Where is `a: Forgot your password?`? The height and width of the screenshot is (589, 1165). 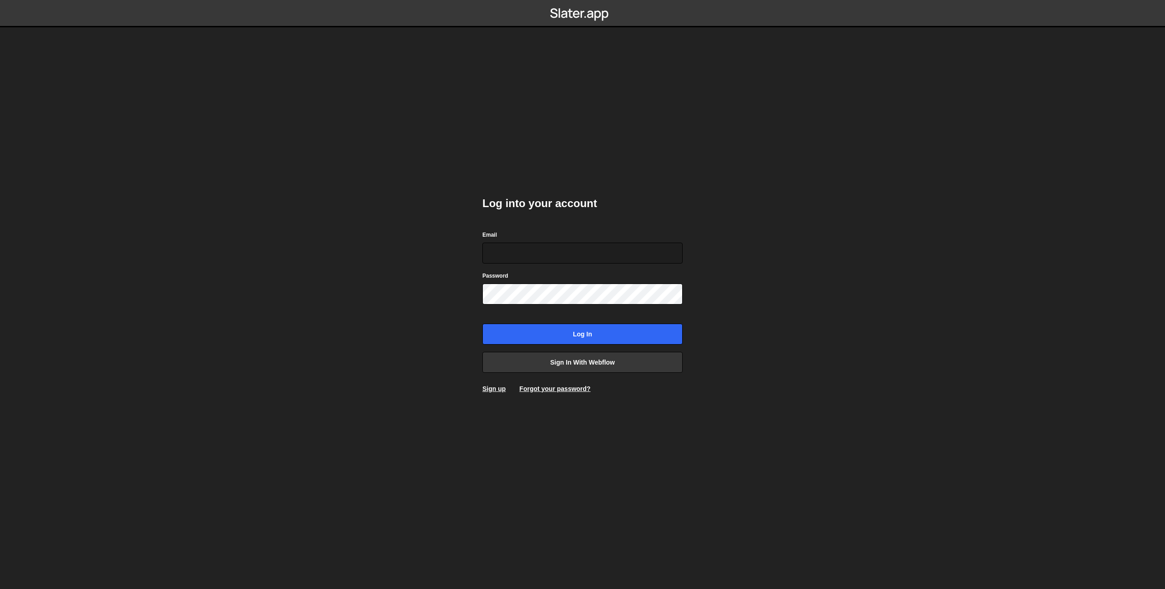 a: Forgot your password? is located at coordinates (555, 389).